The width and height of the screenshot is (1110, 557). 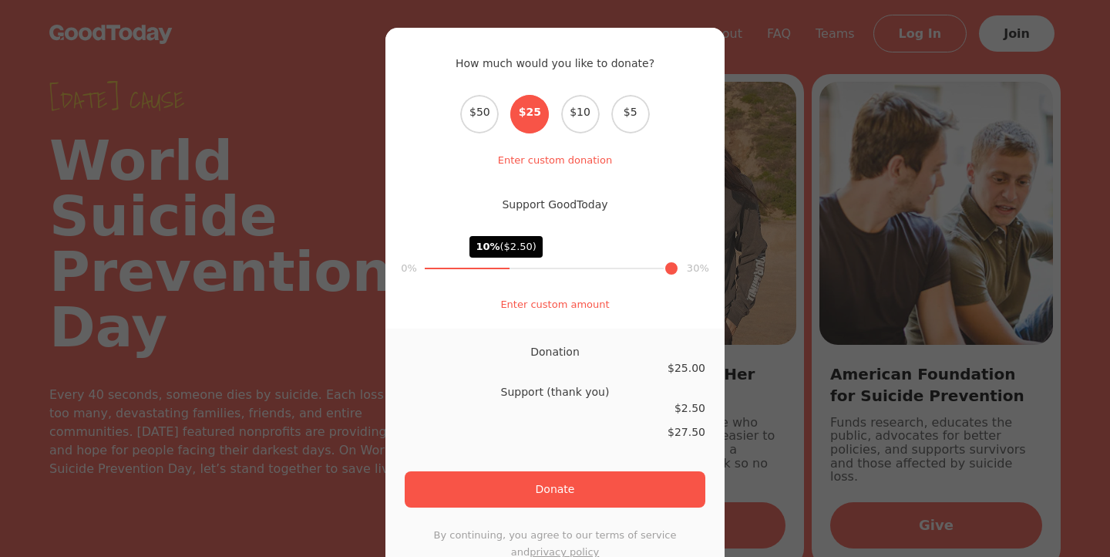 I want to click on span: 27.50, so click(x=690, y=432).